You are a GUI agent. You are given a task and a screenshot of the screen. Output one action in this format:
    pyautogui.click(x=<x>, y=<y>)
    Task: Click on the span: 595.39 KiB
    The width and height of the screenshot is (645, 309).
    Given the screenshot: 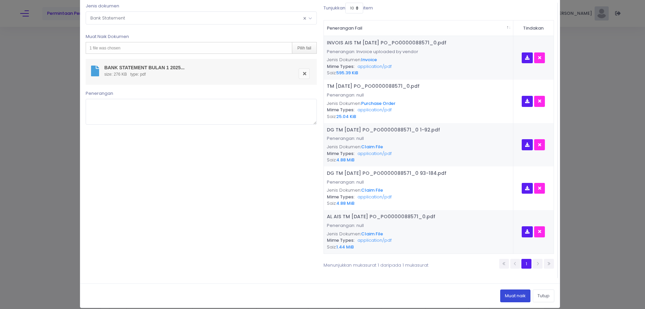 What is the action you would take?
    pyautogui.click(x=347, y=73)
    